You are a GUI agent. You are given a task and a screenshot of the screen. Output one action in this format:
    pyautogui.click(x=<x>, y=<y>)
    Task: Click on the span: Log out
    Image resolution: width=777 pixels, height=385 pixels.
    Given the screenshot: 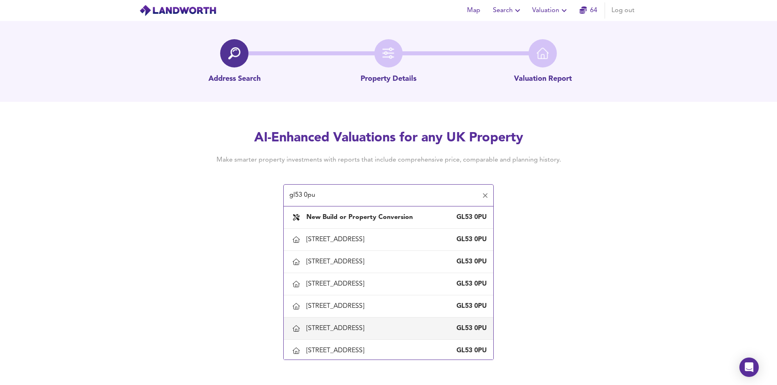 What is the action you would take?
    pyautogui.click(x=623, y=11)
    